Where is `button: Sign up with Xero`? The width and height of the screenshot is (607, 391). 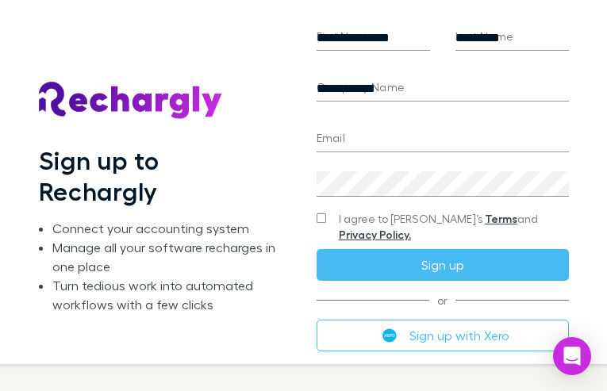 button: Sign up with Xero is located at coordinates (443, 336).